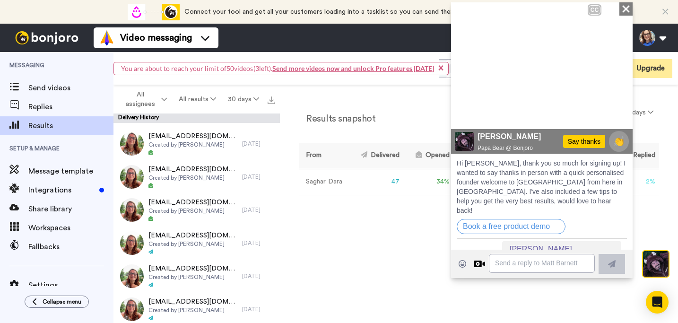 This screenshot has width=678, height=323. Describe the element at coordinates (278, 68) in the screenshot. I see `span: You are about to reach your limit of 50 videos( 3 left).` at that location.